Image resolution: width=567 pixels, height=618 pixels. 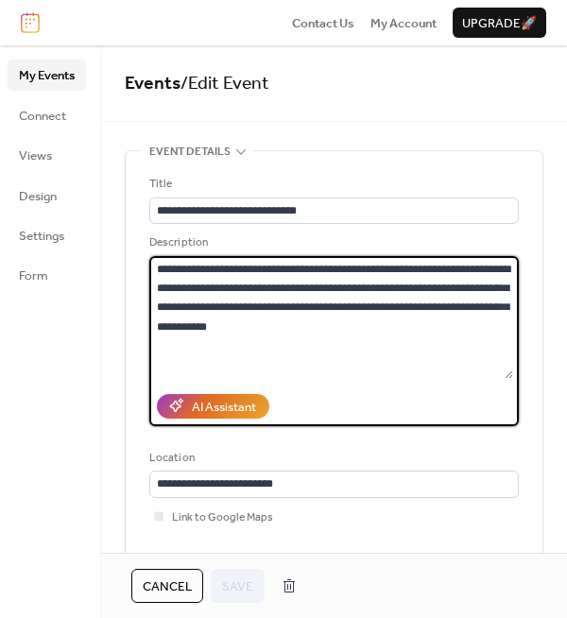 I want to click on span: Contact Us, so click(x=323, y=24).